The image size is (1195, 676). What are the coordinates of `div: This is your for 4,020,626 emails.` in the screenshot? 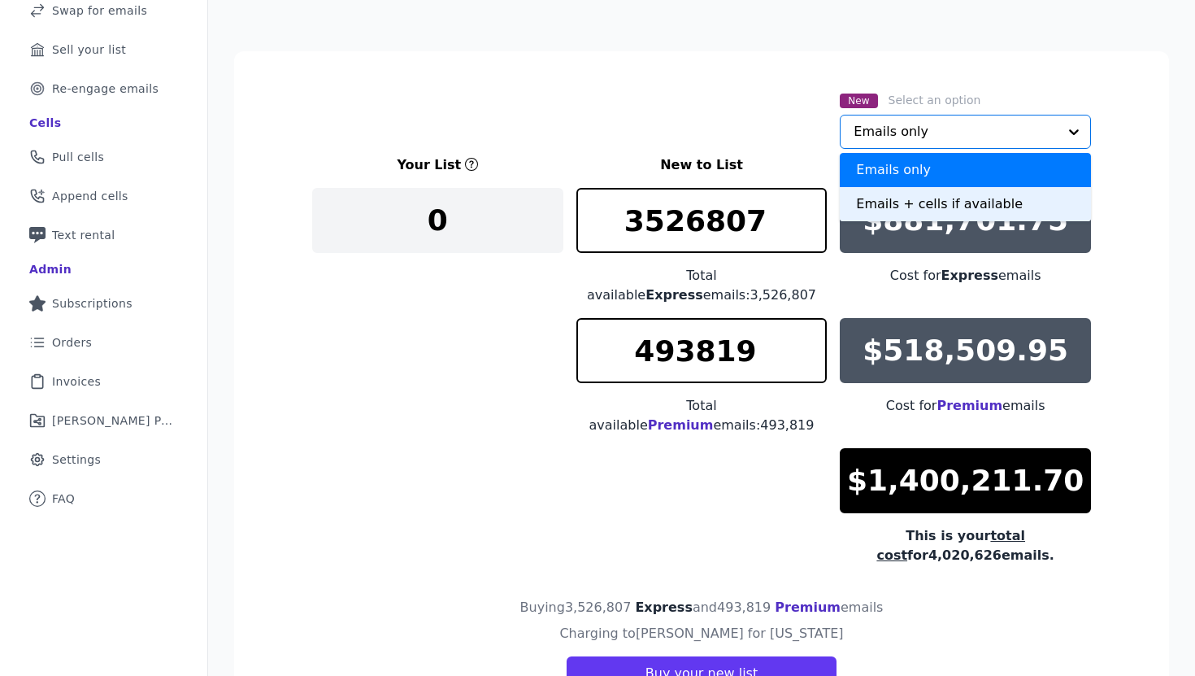 It's located at (965, 546).